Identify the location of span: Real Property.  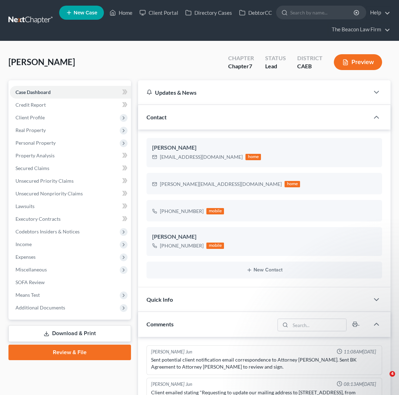
(31, 130).